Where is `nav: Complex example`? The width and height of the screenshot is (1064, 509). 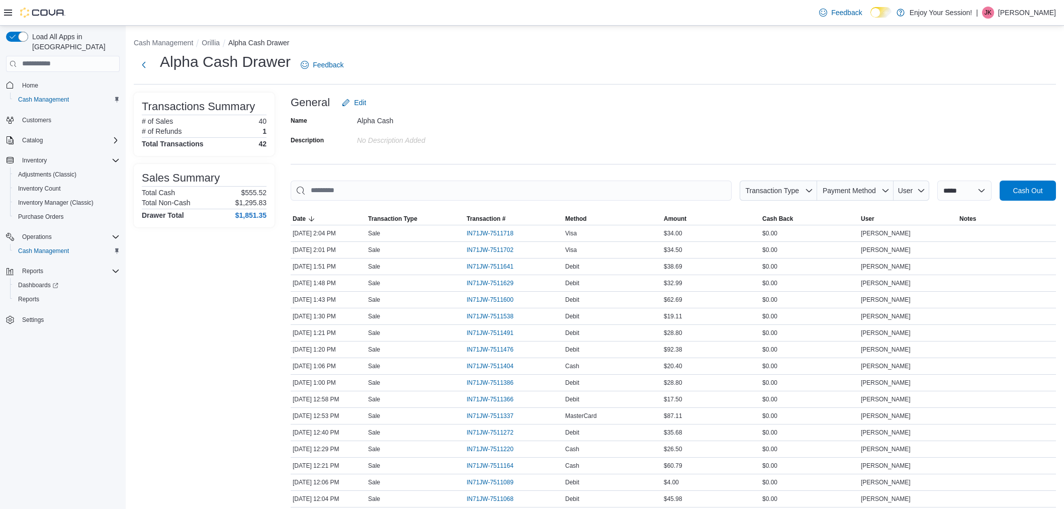 nav: Complex example is located at coordinates (63, 214).